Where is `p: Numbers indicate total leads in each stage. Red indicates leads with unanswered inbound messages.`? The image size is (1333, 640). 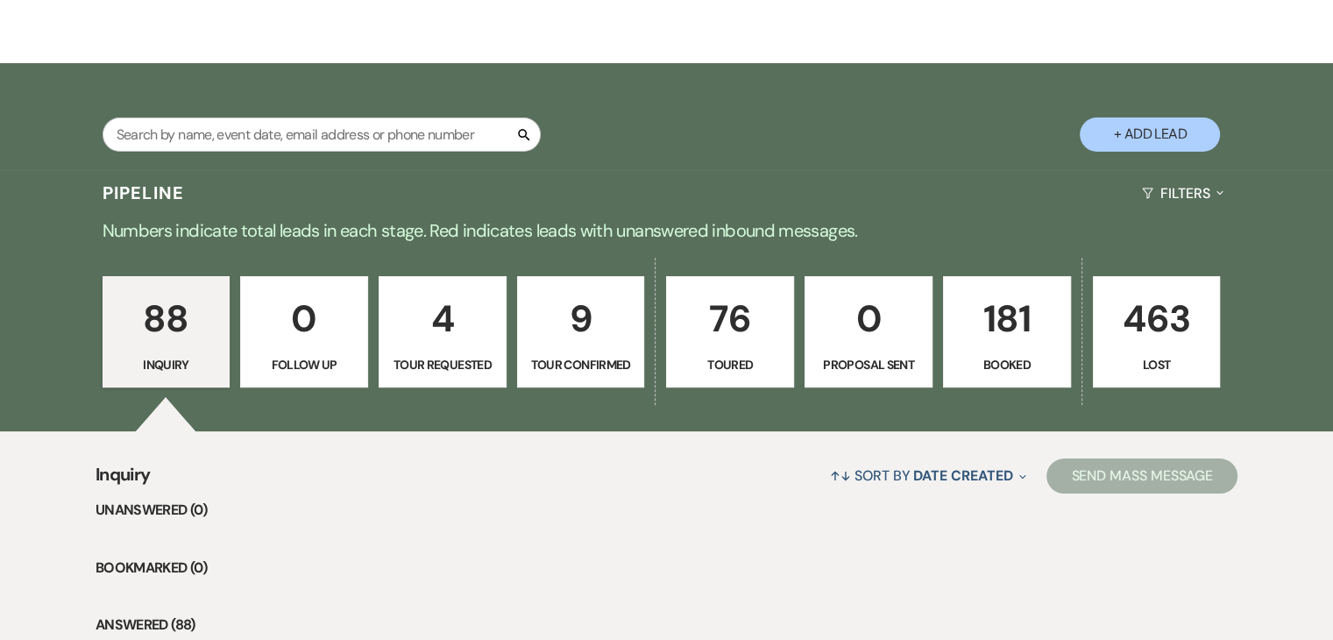 p: Numbers indicate total leads in each stage. Red indicates leads with unanswered inbound messages. is located at coordinates (667, 230).